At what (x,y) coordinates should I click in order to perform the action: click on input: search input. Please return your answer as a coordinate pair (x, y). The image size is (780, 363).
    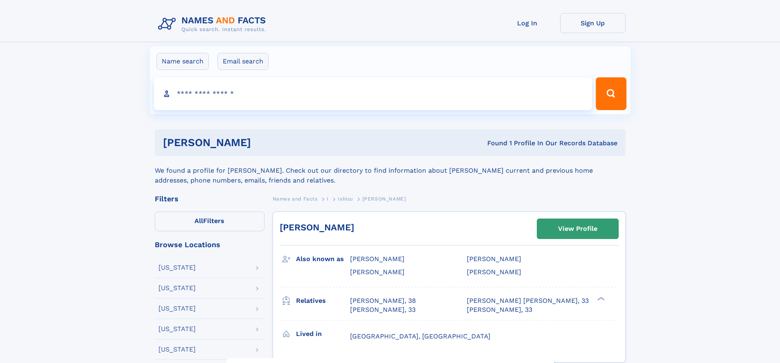
    Looking at the image, I should click on (373, 94).